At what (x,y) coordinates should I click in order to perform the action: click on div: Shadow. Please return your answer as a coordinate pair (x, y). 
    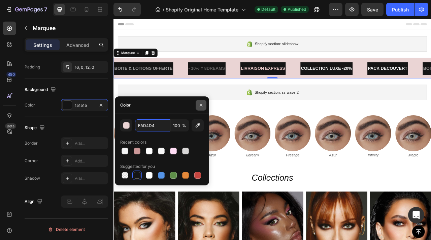
    Looking at the image, I should click on (32, 178).